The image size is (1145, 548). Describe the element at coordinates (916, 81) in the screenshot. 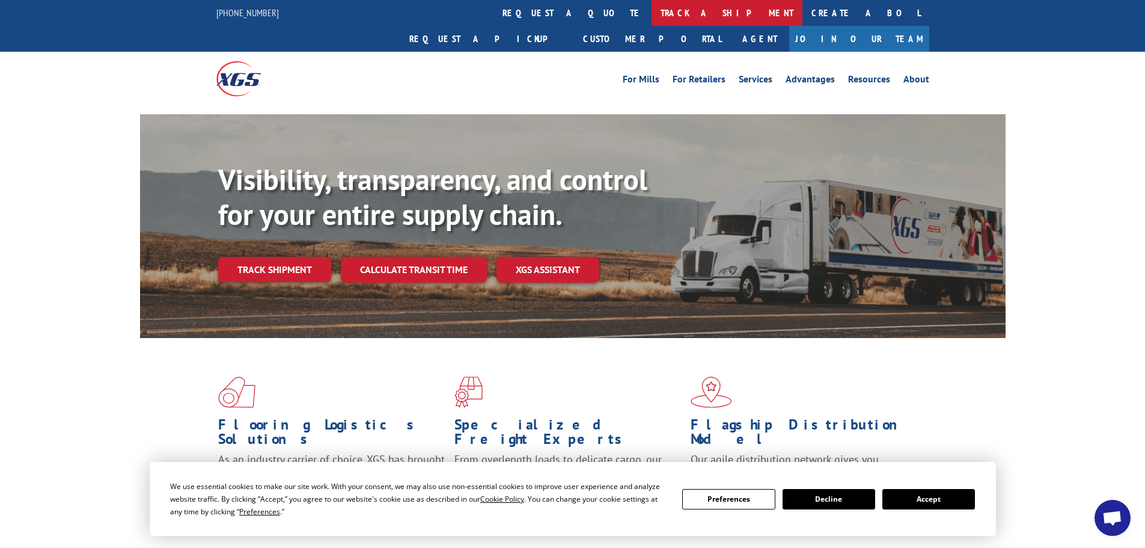

I see `a: About` at that location.